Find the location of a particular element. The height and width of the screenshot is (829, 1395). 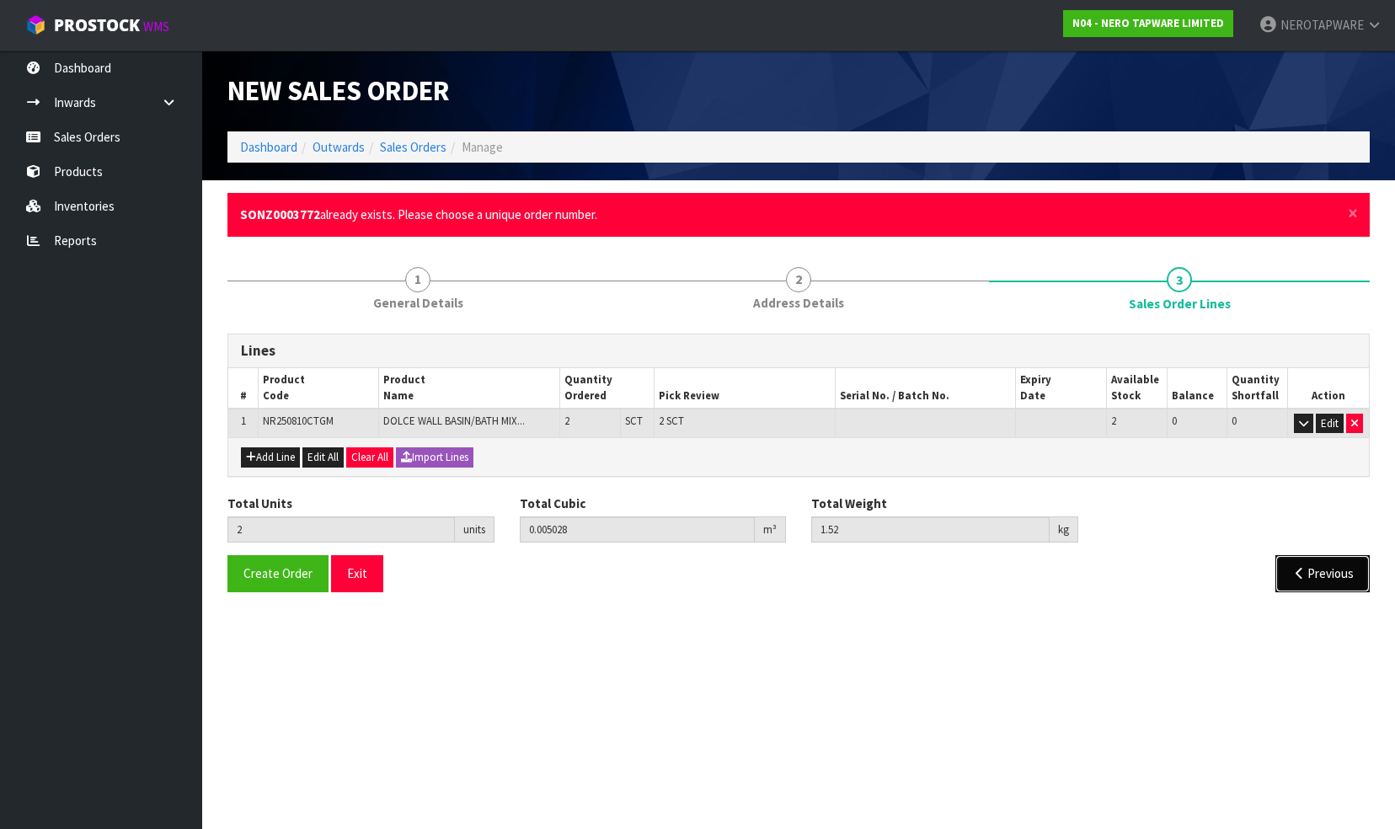

button: Create Order is located at coordinates (278, 573).